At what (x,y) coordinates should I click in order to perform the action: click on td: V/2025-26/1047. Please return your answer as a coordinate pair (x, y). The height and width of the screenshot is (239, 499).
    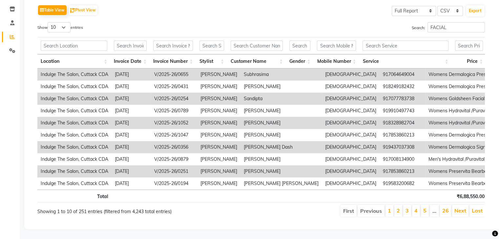
    Looking at the image, I should click on (174, 135).